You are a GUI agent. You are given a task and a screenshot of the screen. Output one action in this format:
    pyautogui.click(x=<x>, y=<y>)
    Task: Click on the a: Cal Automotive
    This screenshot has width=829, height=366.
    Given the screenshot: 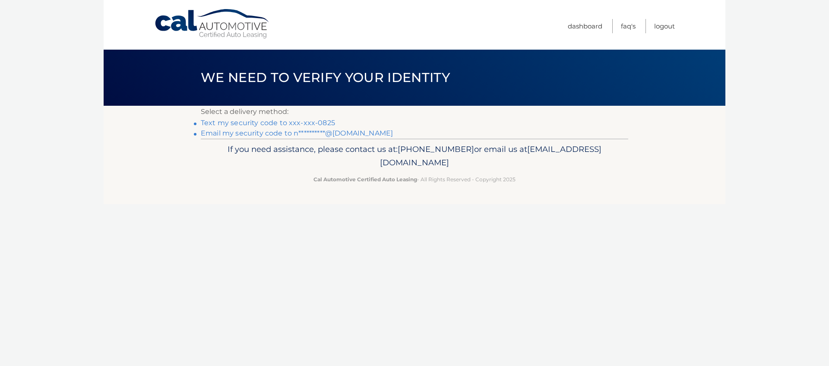 What is the action you would take?
    pyautogui.click(x=212, y=24)
    